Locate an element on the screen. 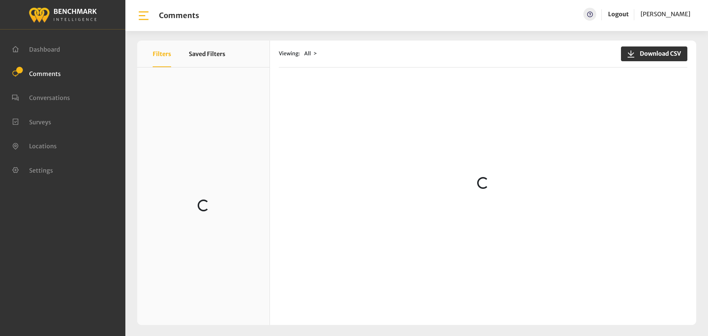 This screenshot has height=336, width=708. h1: Comments is located at coordinates (179, 15).